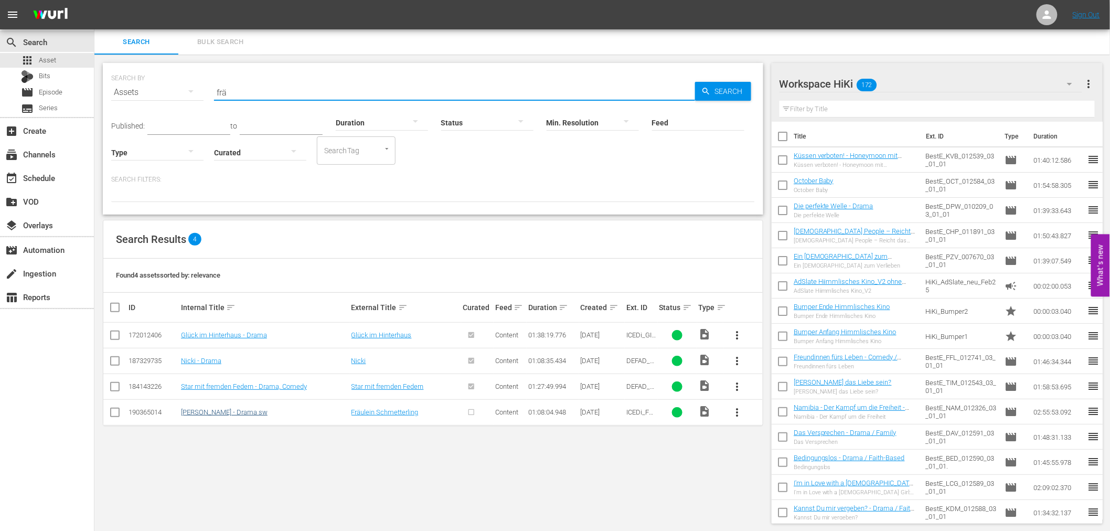  What do you see at coordinates (961, 336) in the screenshot?
I see `td: HiKi_Bumper1` at bounding box center [961, 336].